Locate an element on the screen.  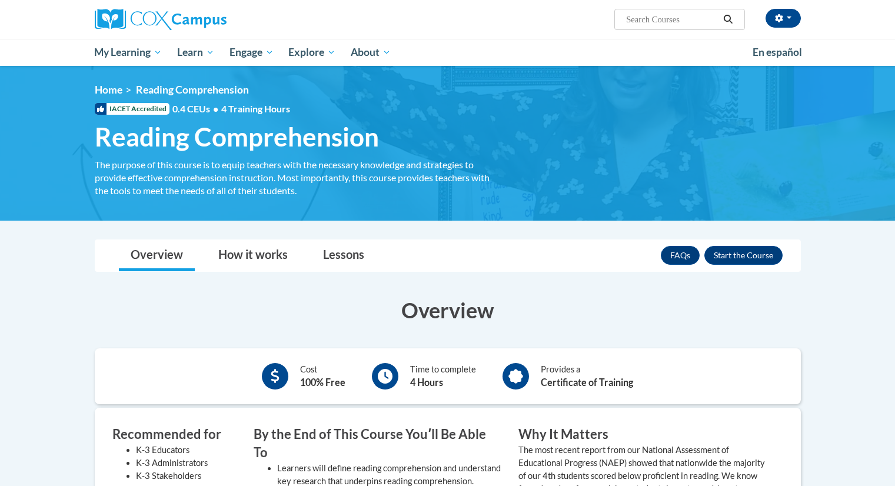
button: Enroll is located at coordinates (743, 255).